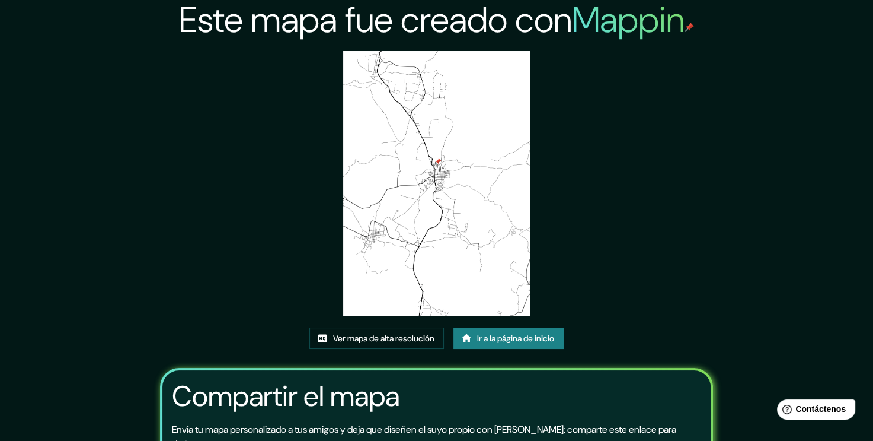  What do you see at coordinates (376, 338) in the screenshot?
I see `a: Ver mapa de alta resolución` at bounding box center [376, 338].